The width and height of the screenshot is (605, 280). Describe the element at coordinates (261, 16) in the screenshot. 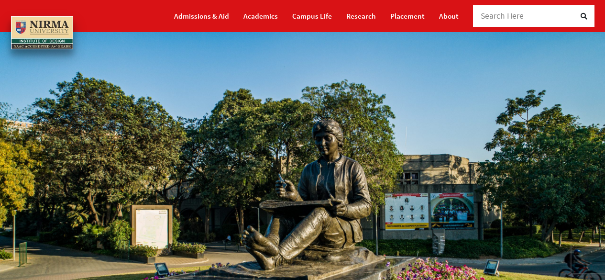

I see `a: Academics` at that location.